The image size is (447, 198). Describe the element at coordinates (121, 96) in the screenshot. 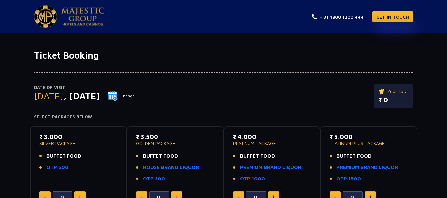

I see `button: Change` at that location.